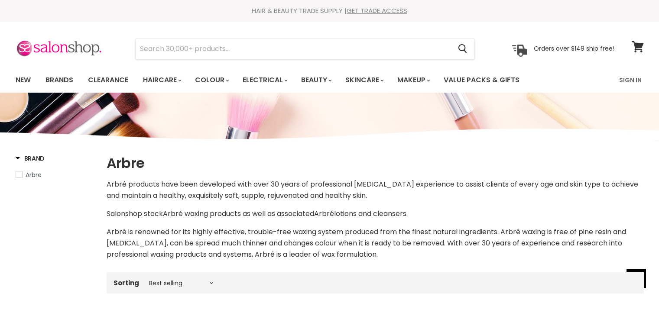 Image resolution: width=659 pixels, height=316 pixels. Describe the element at coordinates (264, 80) in the screenshot. I see `a: Electrical` at that location.